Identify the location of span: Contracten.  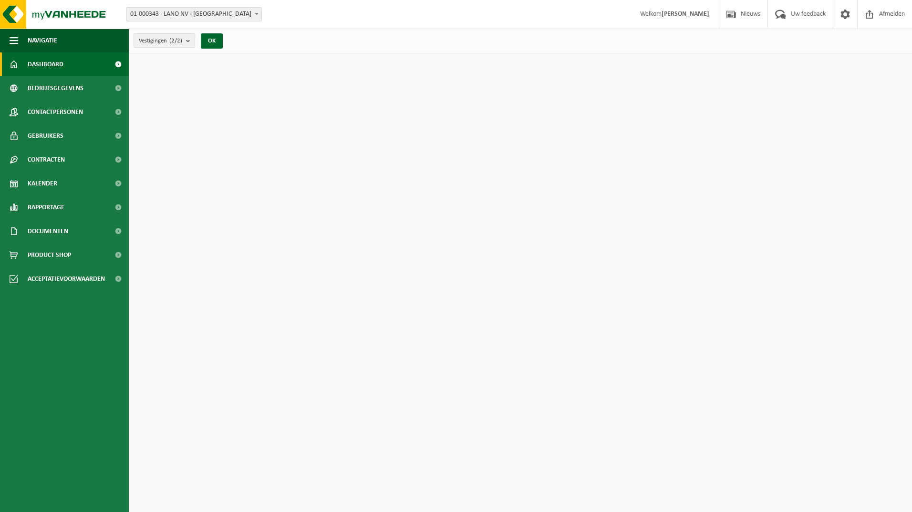
(46, 160).